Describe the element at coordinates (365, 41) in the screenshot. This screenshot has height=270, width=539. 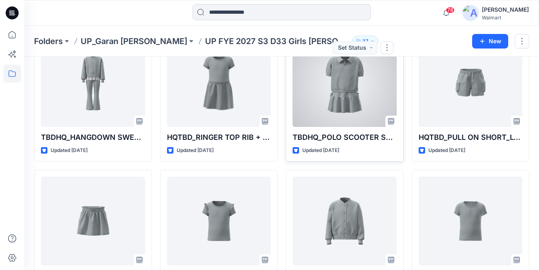
I see `button: 37` at that location.